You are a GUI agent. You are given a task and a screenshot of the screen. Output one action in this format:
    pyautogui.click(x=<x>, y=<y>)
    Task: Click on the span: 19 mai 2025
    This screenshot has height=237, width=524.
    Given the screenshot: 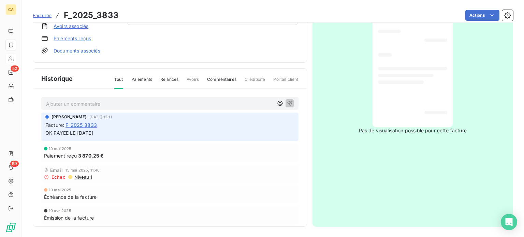 What is the action you would take?
    pyautogui.click(x=60, y=149)
    